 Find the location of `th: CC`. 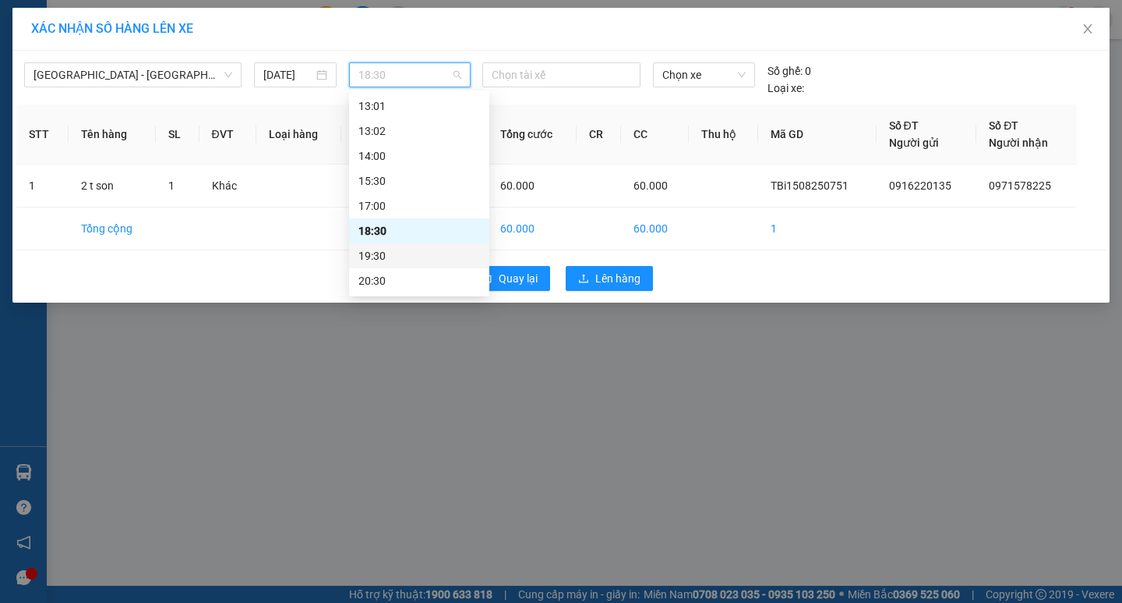

th: CC is located at coordinates (655, 134).